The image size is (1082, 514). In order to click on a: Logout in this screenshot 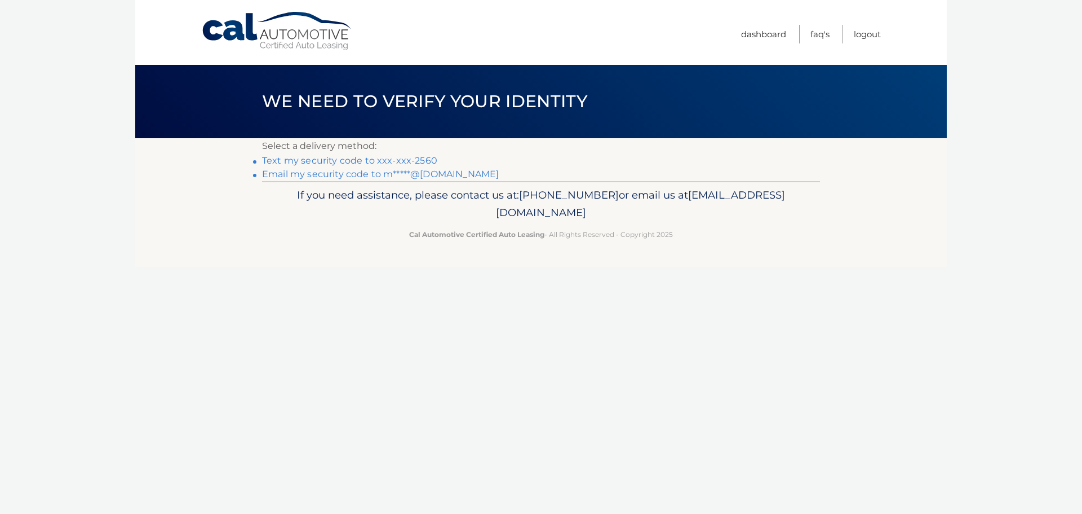, I will do `click(868, 34)`.